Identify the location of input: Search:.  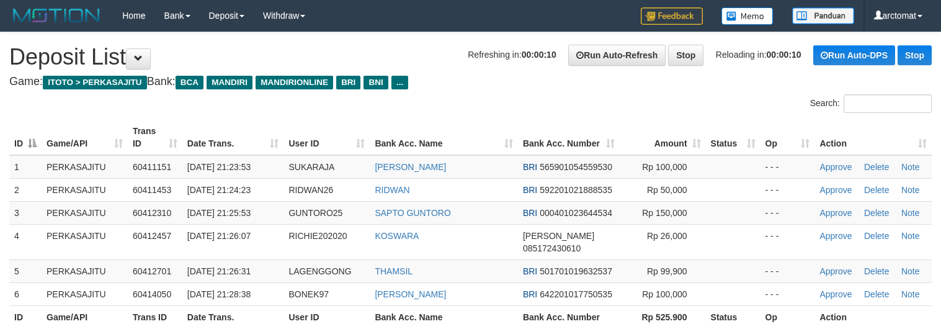
(888, 104).